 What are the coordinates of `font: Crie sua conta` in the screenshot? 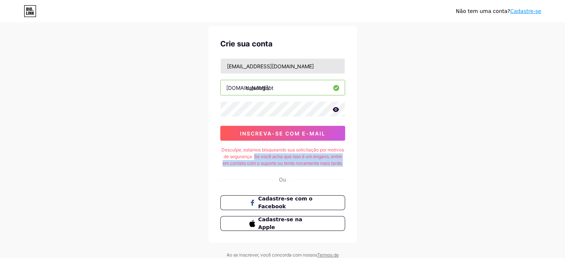 It's located at (246, 44).